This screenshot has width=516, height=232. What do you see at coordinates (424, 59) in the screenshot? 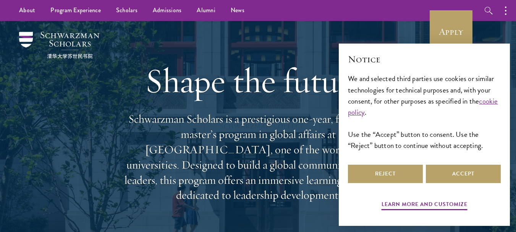
I see `h2: Notice` at bounding box center [424, 59].